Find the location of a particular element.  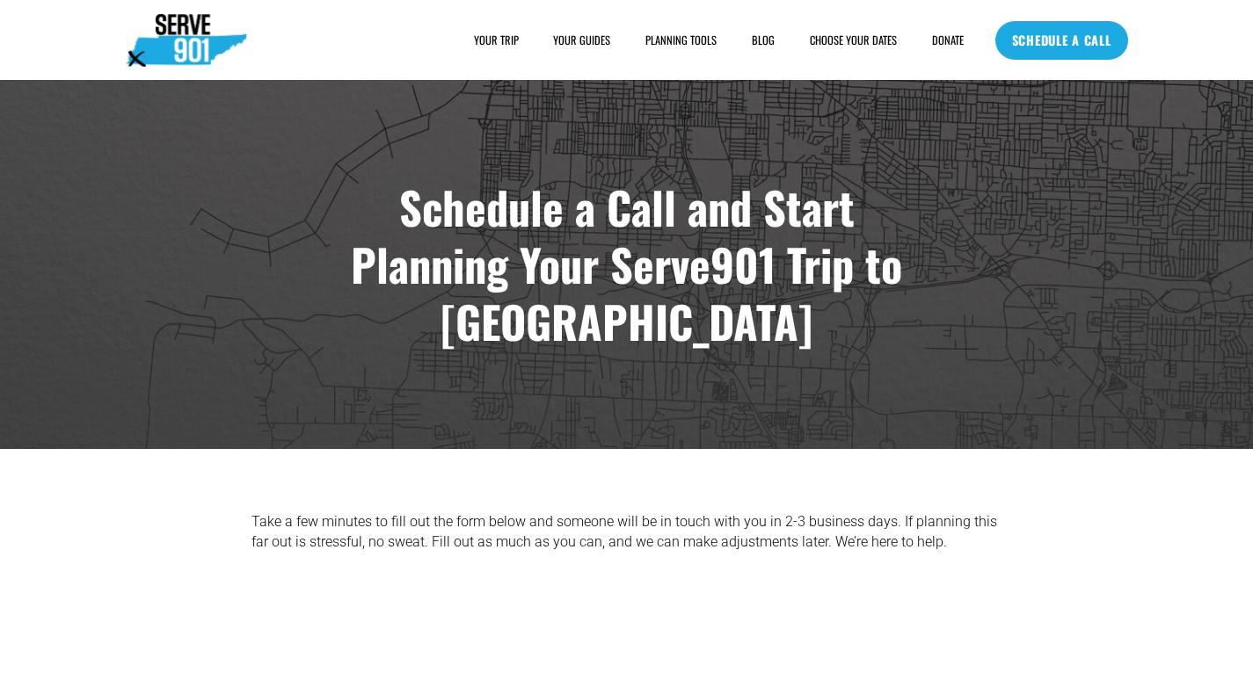

span: PLANNING TOOLS is located at coordinates (680, 40).